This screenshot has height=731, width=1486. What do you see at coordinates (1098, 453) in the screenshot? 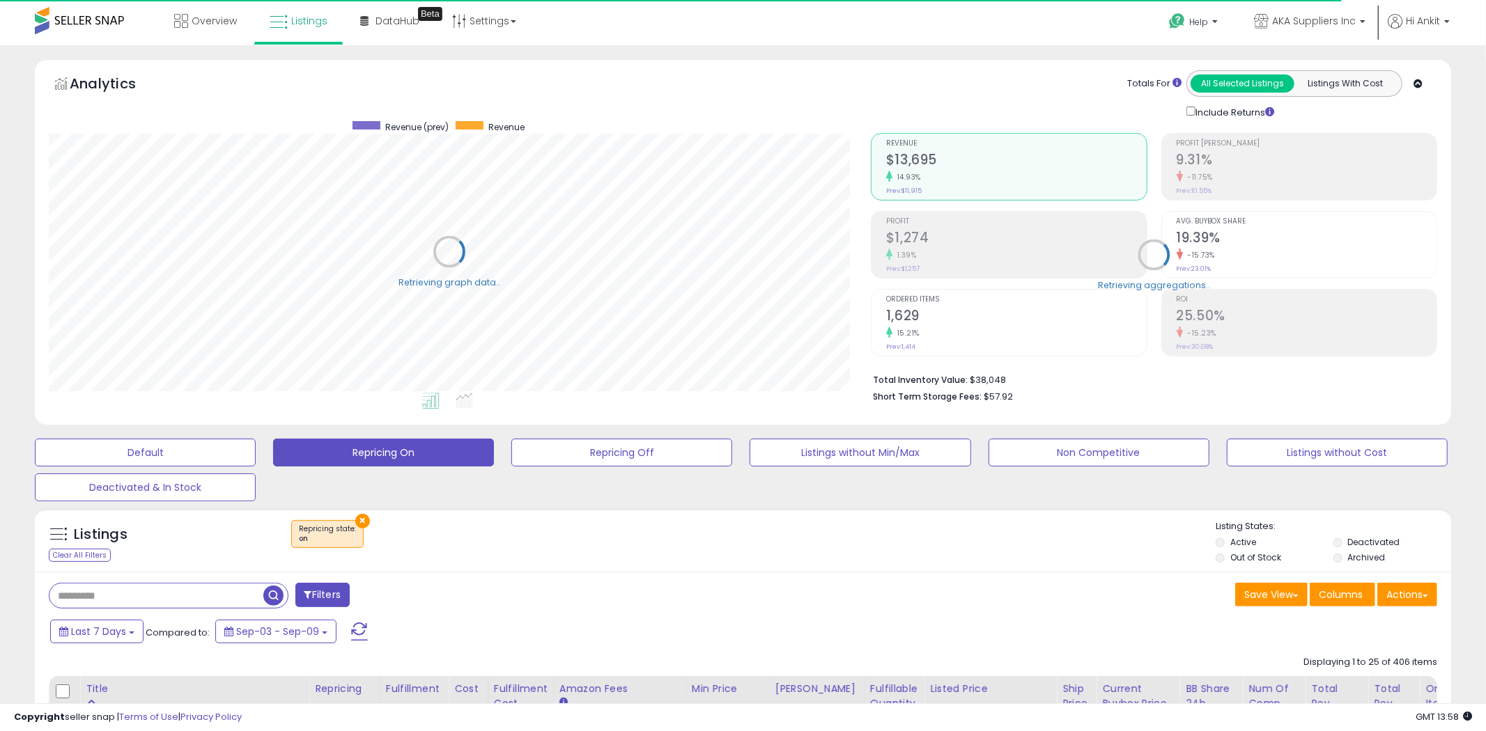
I see `button: Non Competitive` at bounding box center [1098, 453].